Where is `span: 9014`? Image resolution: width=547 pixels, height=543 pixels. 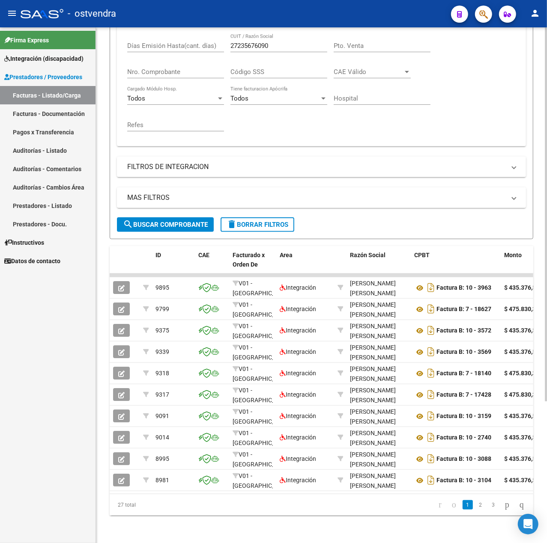
span: 9014 is located at coordinates (162, 438).